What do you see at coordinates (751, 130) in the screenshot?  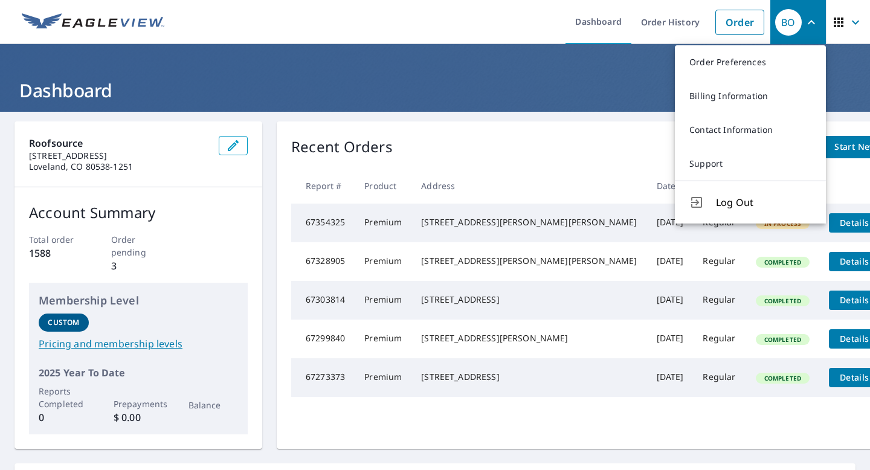 I see `a: Contact Information` at bounding box center [751, 130].